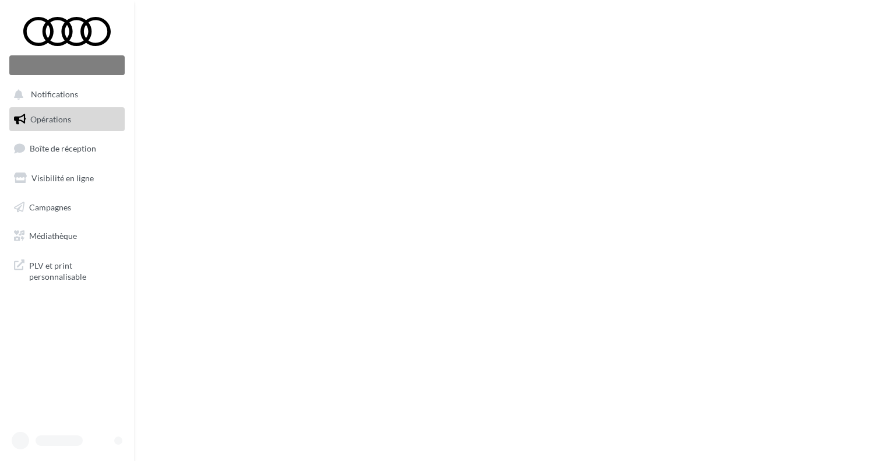  Describe the element at coordinates (75, 270) in the screenshot. I see `span: PLV et print personnalisable` at that location.